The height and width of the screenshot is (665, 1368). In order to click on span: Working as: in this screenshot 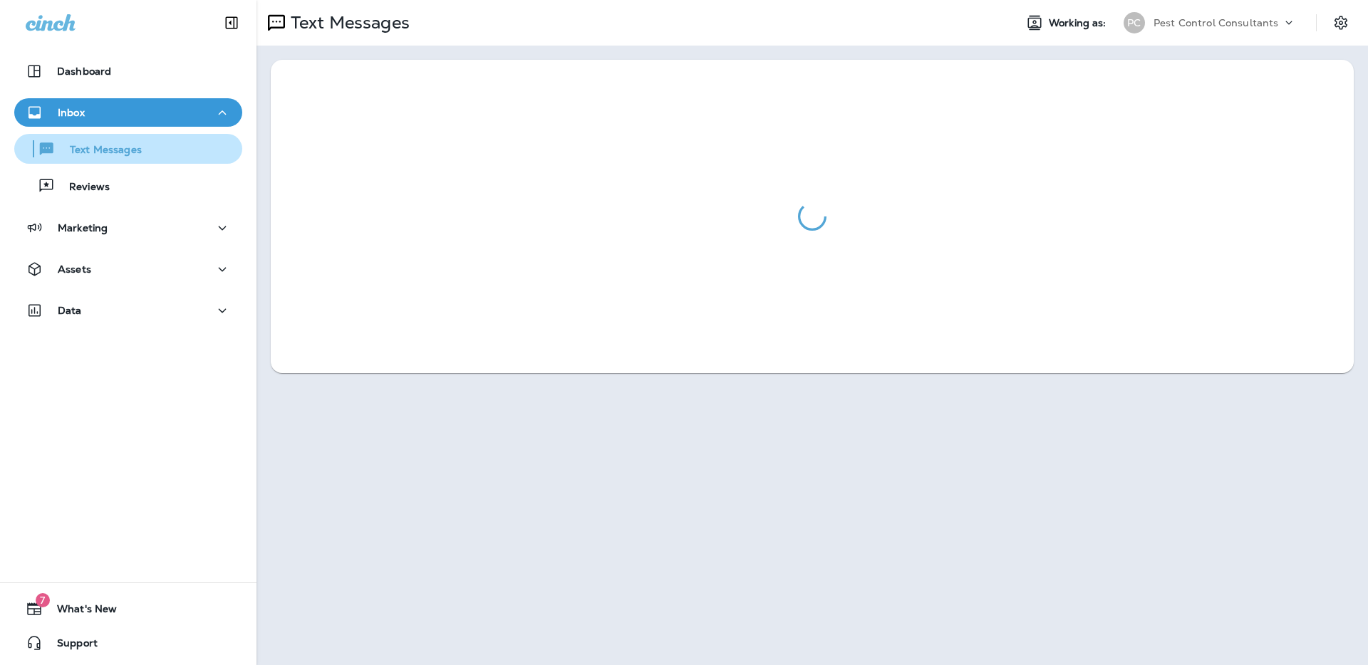, I will do `click(1079, 23)`.